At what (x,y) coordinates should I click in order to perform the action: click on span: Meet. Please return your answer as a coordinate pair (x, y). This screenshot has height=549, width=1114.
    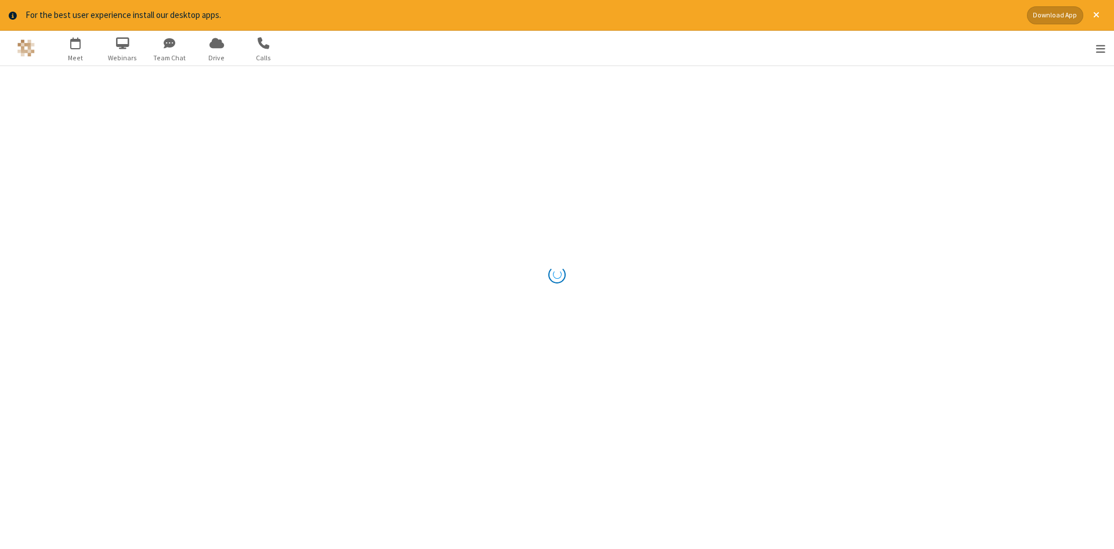
    Looking at the image, I should click on (75, 58).